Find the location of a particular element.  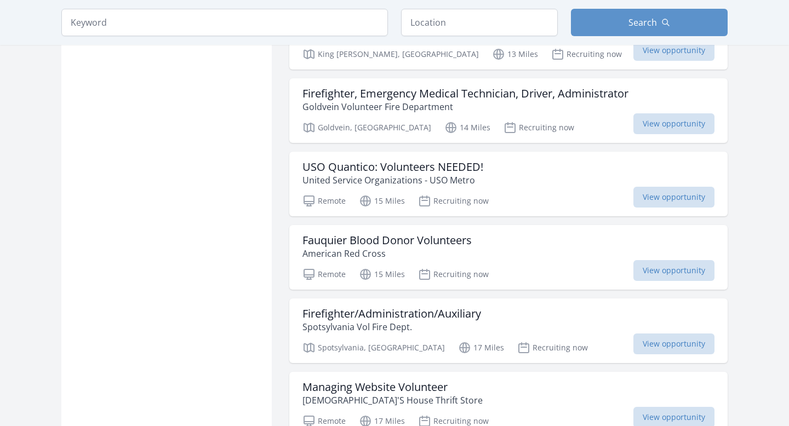

span: Search is located at coordinates (642, 22).